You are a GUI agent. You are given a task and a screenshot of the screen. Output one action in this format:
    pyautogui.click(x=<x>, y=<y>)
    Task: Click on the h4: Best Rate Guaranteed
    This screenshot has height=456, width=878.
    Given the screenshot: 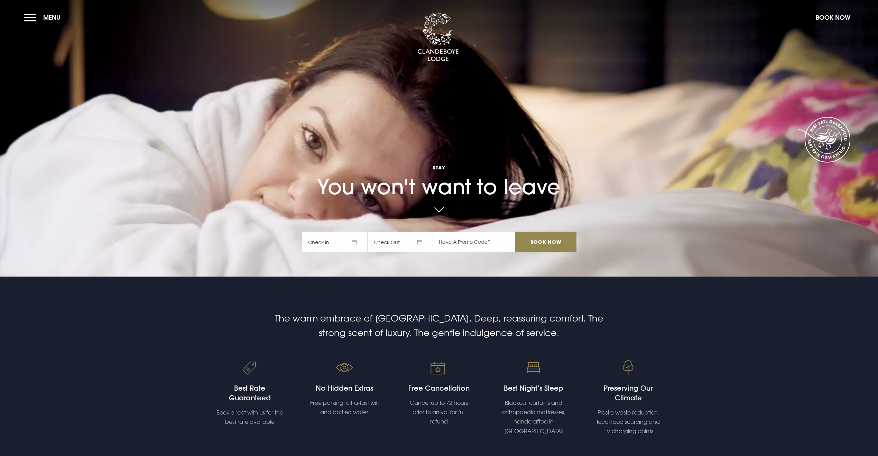 What is the action you would take?
    pyautogui.click(x=250, y=393)
    